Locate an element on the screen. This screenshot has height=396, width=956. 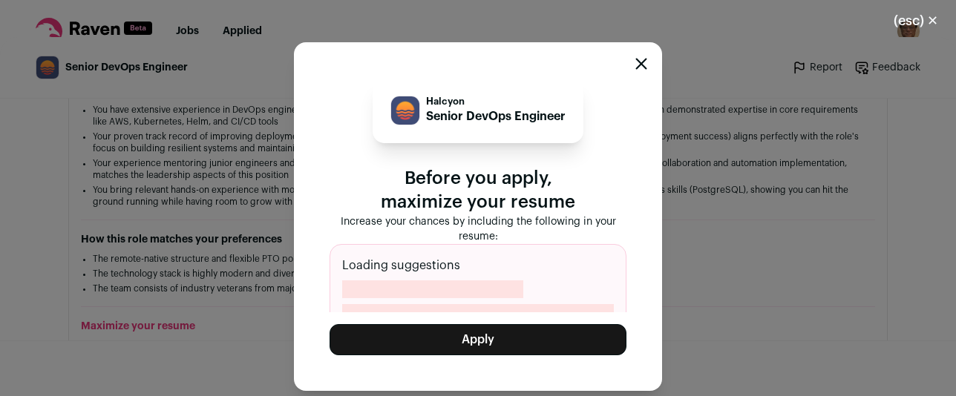
p: Halcyon is located at coordinates (496, 102).